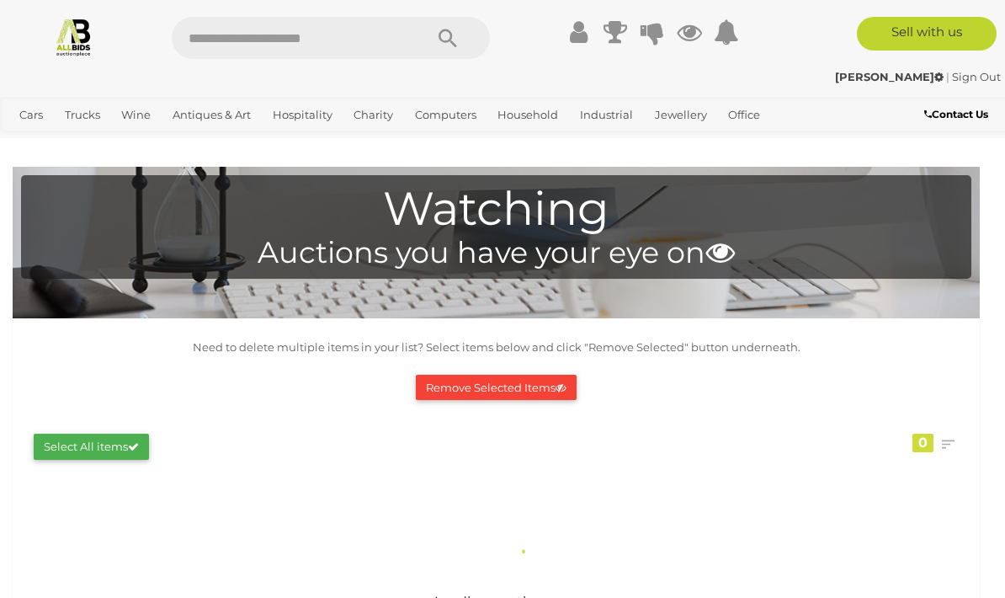  What do you see at coordinates (958, 114) in the screenshot?
I see `a: Contact Us` at bounding box center [958, 114].